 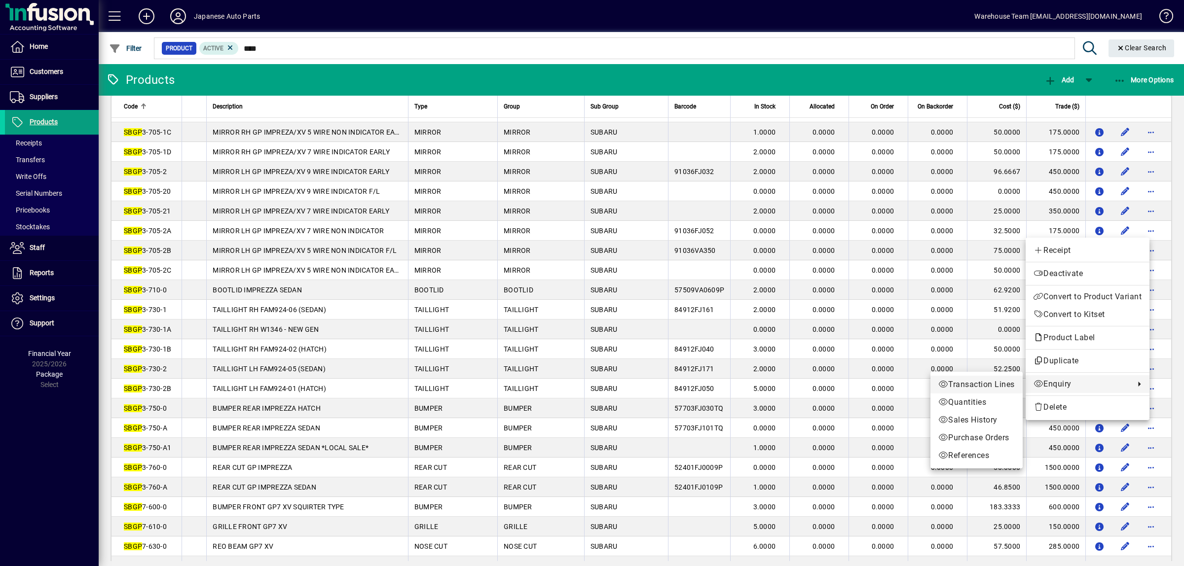 I want to click on button: Deactivate product, so click(x=1087, y=274).